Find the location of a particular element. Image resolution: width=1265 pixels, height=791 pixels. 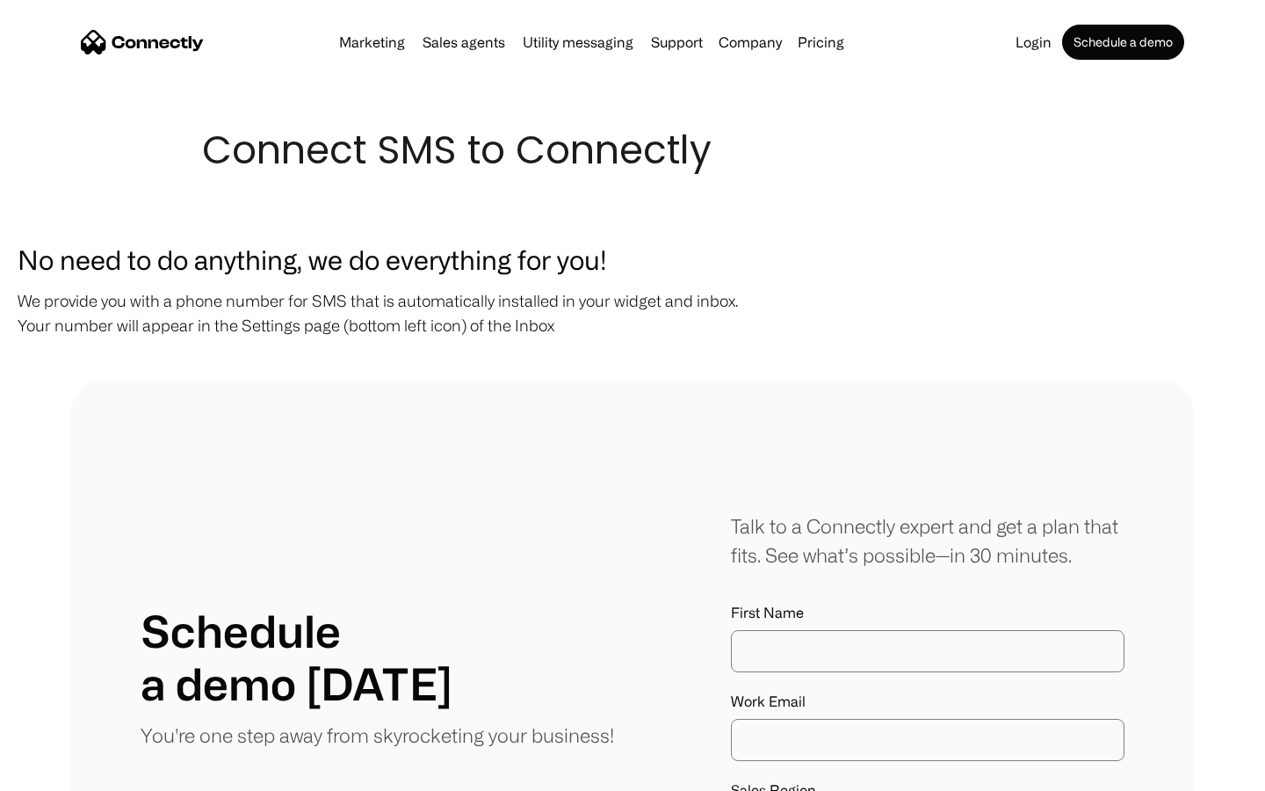

ul: Language list is located at coordinates (70, 772).